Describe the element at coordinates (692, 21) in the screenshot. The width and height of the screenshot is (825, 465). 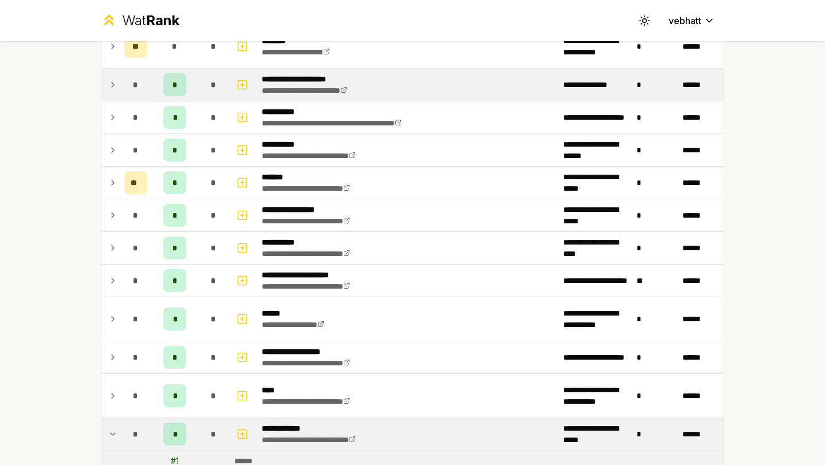
I see `button: vebhatt` at that location.